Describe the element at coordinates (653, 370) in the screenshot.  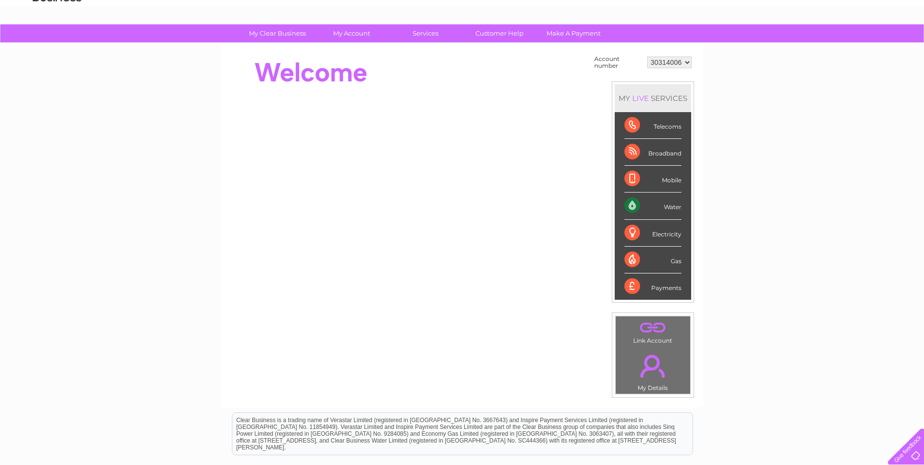
I see `td: My Details` at that location.